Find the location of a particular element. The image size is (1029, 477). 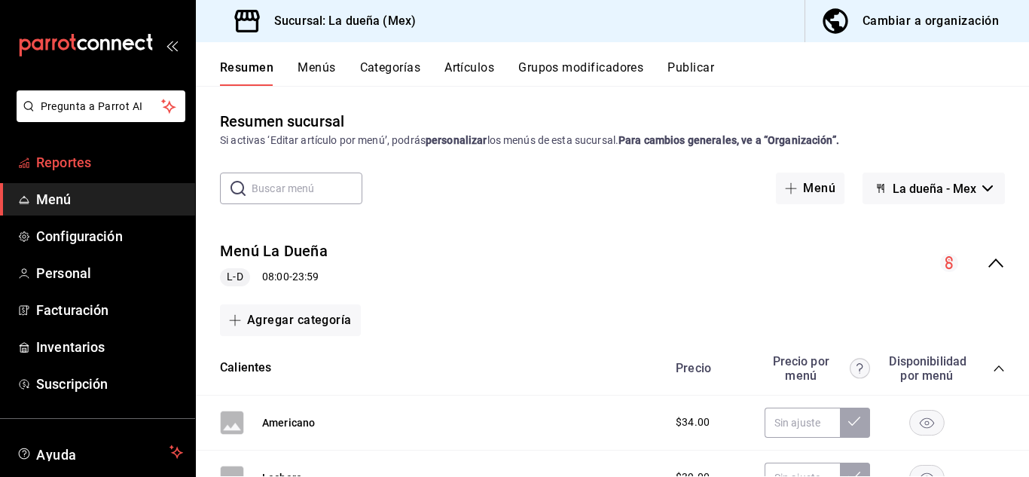

span: Menú is located at coordinates (109, 199).